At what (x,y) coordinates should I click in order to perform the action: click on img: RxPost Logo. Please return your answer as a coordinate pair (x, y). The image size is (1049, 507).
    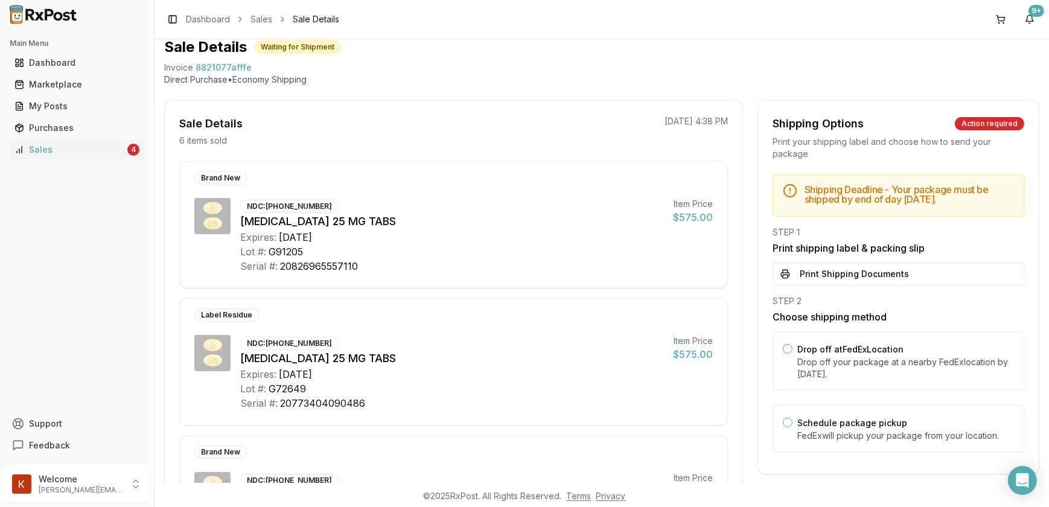
    Looking at the image, I should click on (43, 14).